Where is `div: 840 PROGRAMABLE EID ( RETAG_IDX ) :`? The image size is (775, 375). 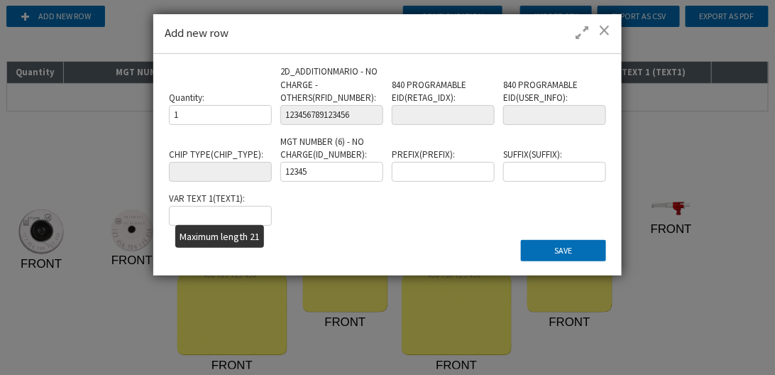
div: 840 PROGRAMABLE EID ( RETAG_IDX ) : is located at coordinates (443, 101).